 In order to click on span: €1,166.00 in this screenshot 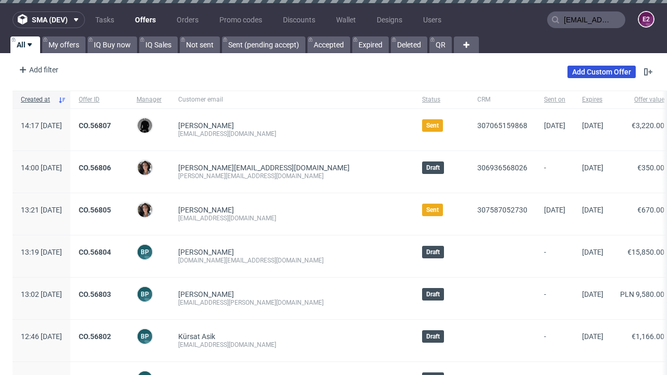, I will do `click(647, 336)`.